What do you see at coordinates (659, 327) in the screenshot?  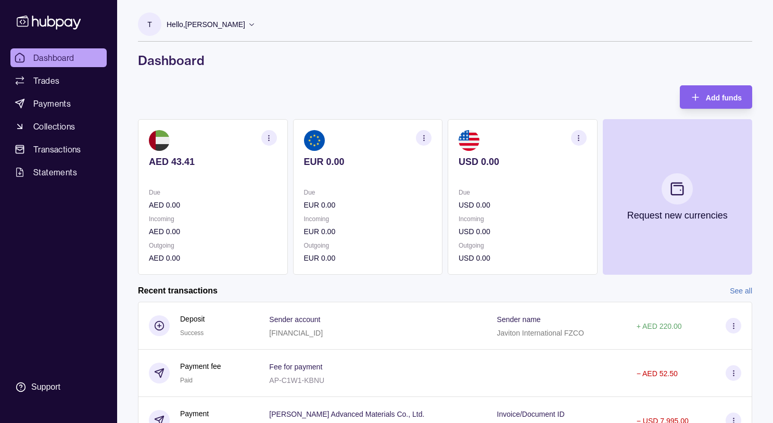 I see `p: + AED 220.00` at bounding box center [659, 327].